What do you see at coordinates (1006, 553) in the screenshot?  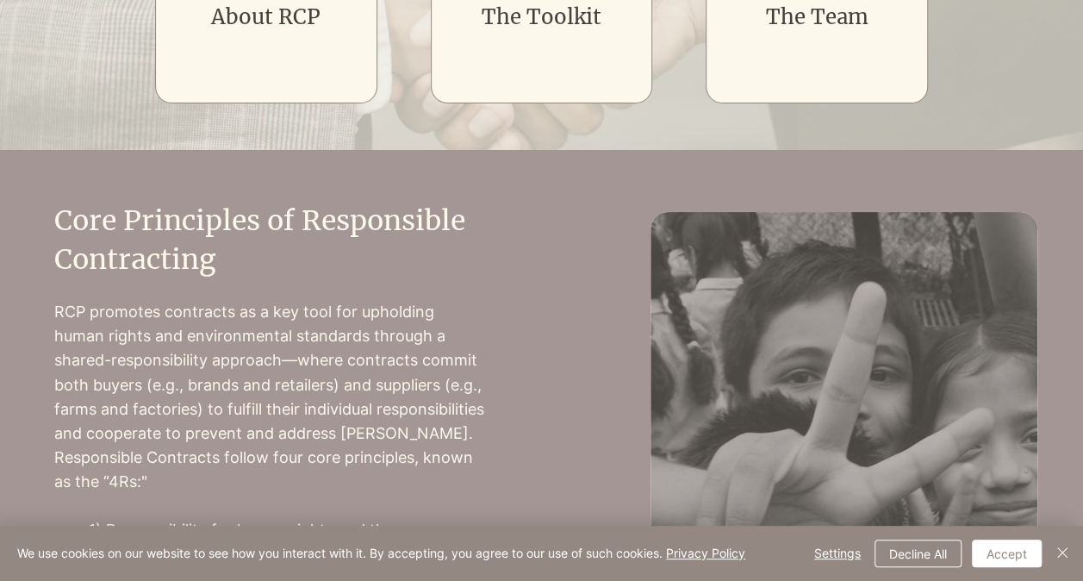 I see `button: Accept` at bounding box center [1006, 553].